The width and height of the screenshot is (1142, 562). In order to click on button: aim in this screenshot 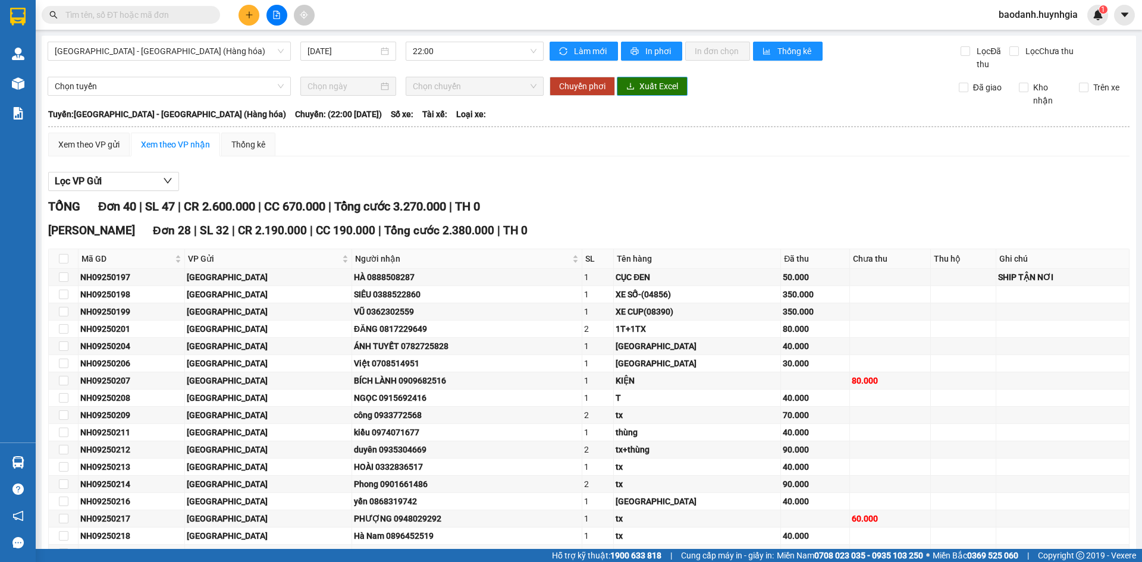, I will do `click(304, 15)`.